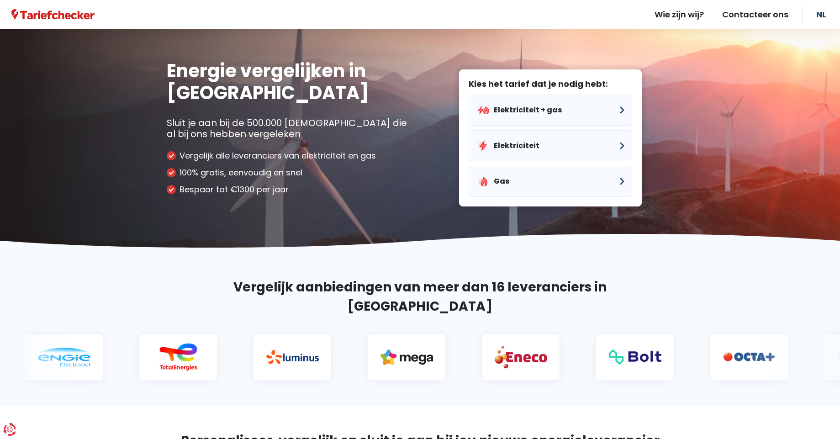 Image resolution: width=840 pixels, height=439 pixels. Describe the element at coordinates (53, 15) in the screenshot. I see `img: Tariefchecker logo` at that location.